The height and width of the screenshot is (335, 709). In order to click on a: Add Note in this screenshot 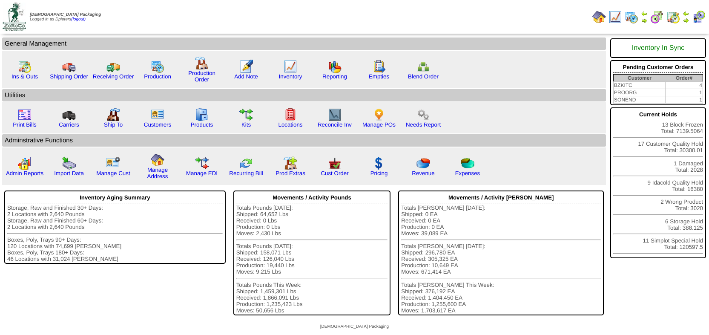, I will do `click(246, 76)`.